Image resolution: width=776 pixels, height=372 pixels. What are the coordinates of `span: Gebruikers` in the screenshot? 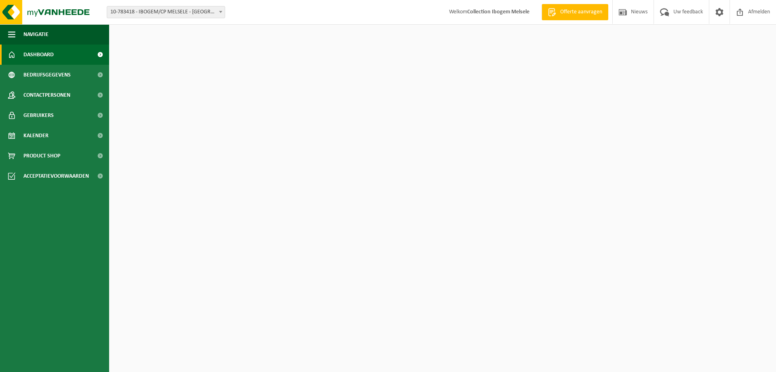 It's located at (38, 115).